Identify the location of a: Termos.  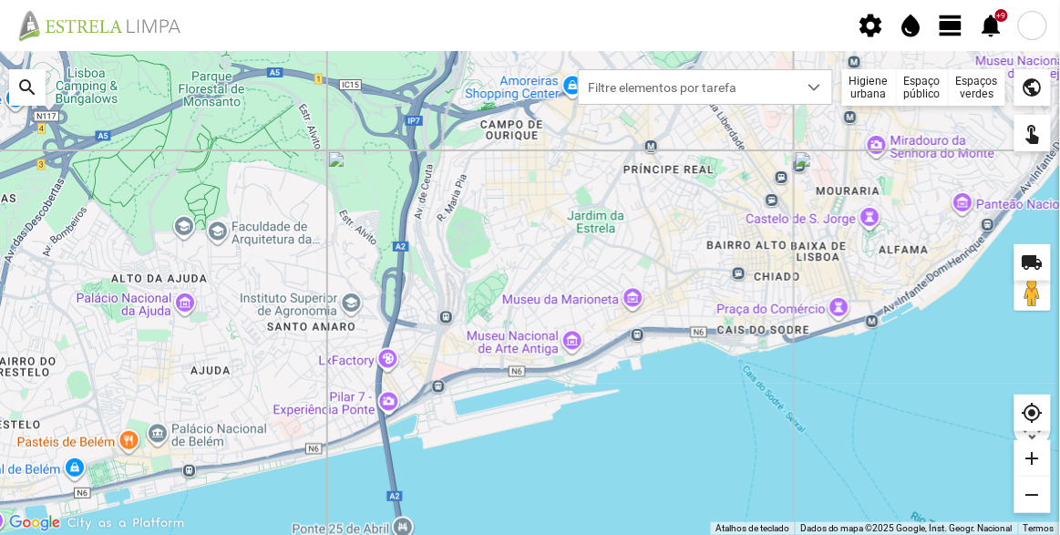
(1039, 528).